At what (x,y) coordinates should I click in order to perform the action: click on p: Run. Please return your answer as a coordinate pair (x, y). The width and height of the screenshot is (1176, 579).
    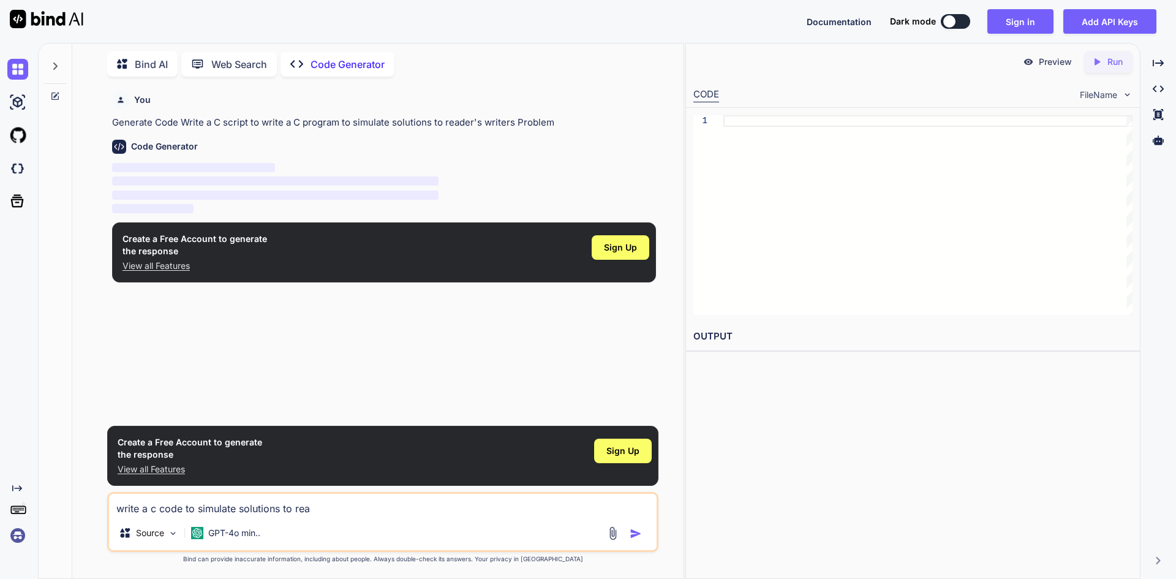
    Looking at the image, I should click on (1115, 62).